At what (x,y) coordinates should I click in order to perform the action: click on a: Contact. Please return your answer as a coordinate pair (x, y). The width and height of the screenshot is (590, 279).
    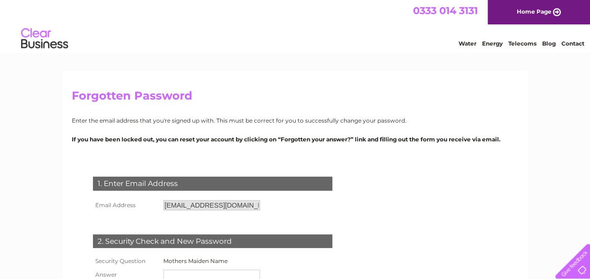
    Looking at the image, I should click on (573, 43).